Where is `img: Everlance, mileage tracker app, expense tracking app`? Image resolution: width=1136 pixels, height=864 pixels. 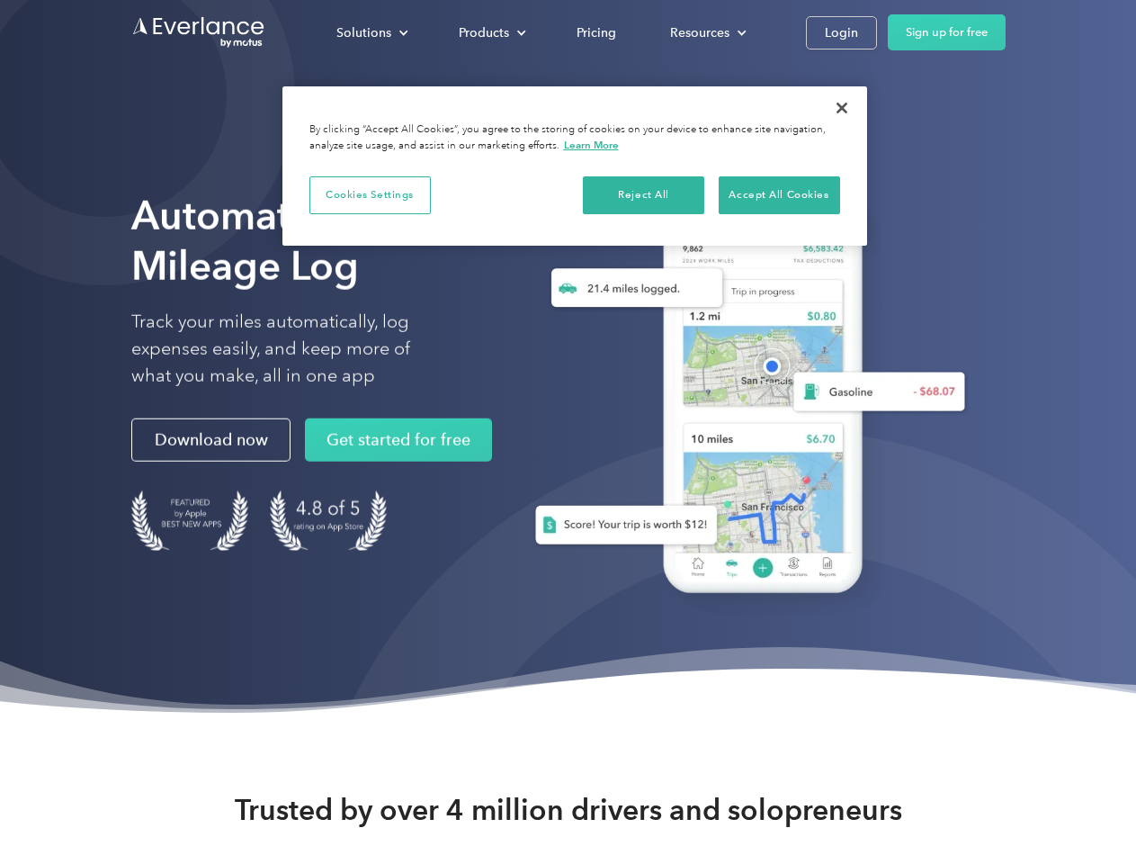 img: Everlance, mileage tracker app, expense tracking app is located at coordinates (743, 395).